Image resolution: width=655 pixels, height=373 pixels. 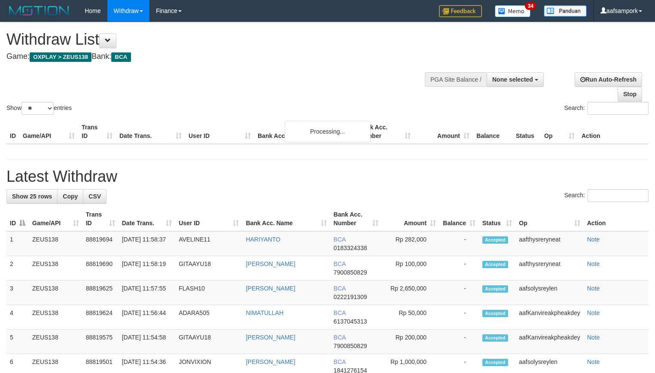 What do you see at coordinates (459, 219) in the screenshot?
I see `th: Balance: activate to sort column ascending` at bounding box center [459, 219].